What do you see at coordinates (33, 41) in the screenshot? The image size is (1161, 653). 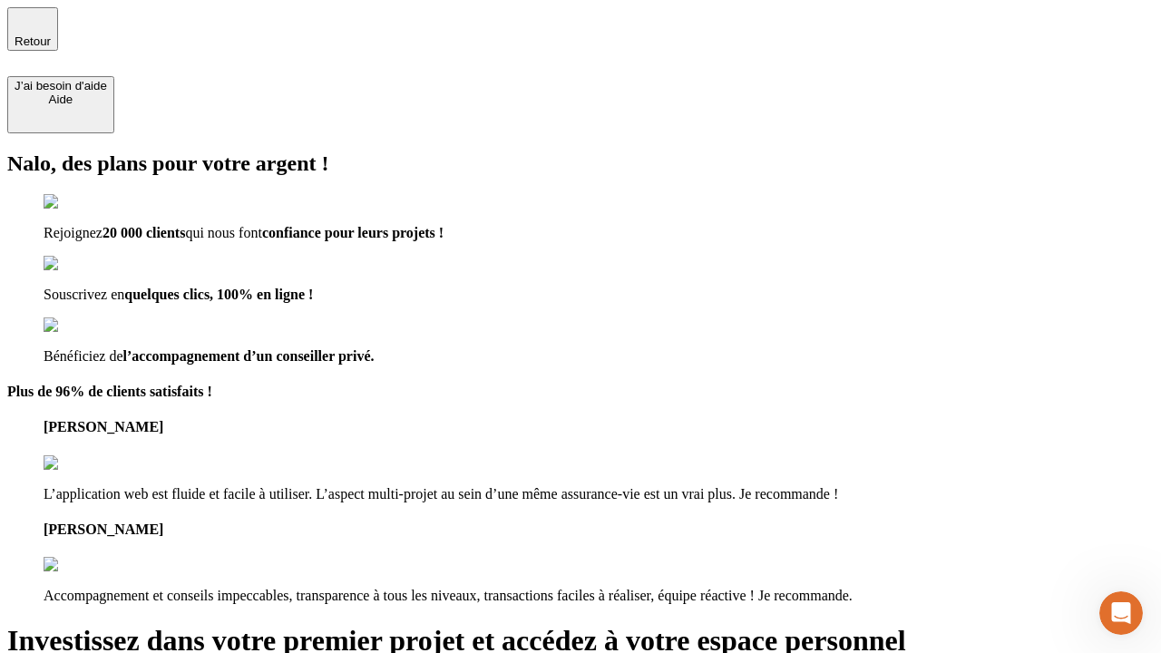 I see `span: Retour` at bounding box center [33, 41].